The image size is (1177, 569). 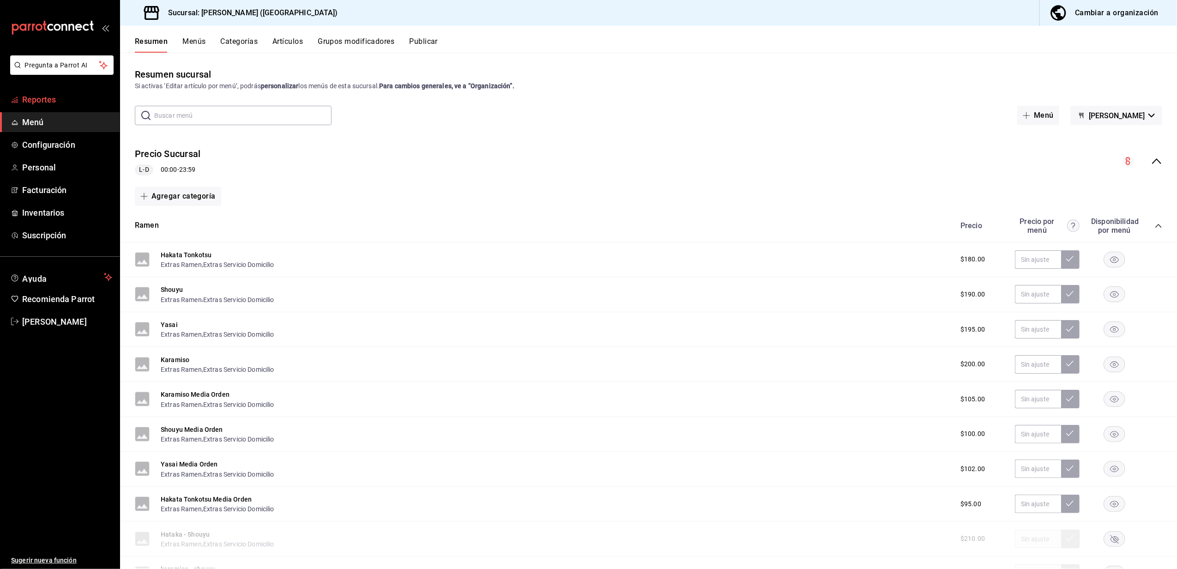 I want to click on span: $190.00, so click(x=972, y=294).